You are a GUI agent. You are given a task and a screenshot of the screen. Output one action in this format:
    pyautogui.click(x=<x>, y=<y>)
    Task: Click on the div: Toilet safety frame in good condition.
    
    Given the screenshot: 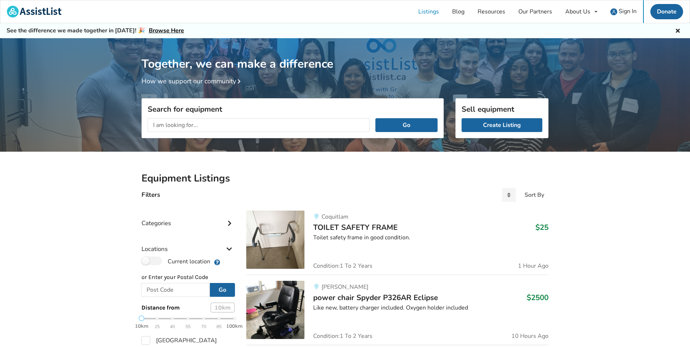 What is the action you would take?
    pyautogui.click(x=430, y=237)
    